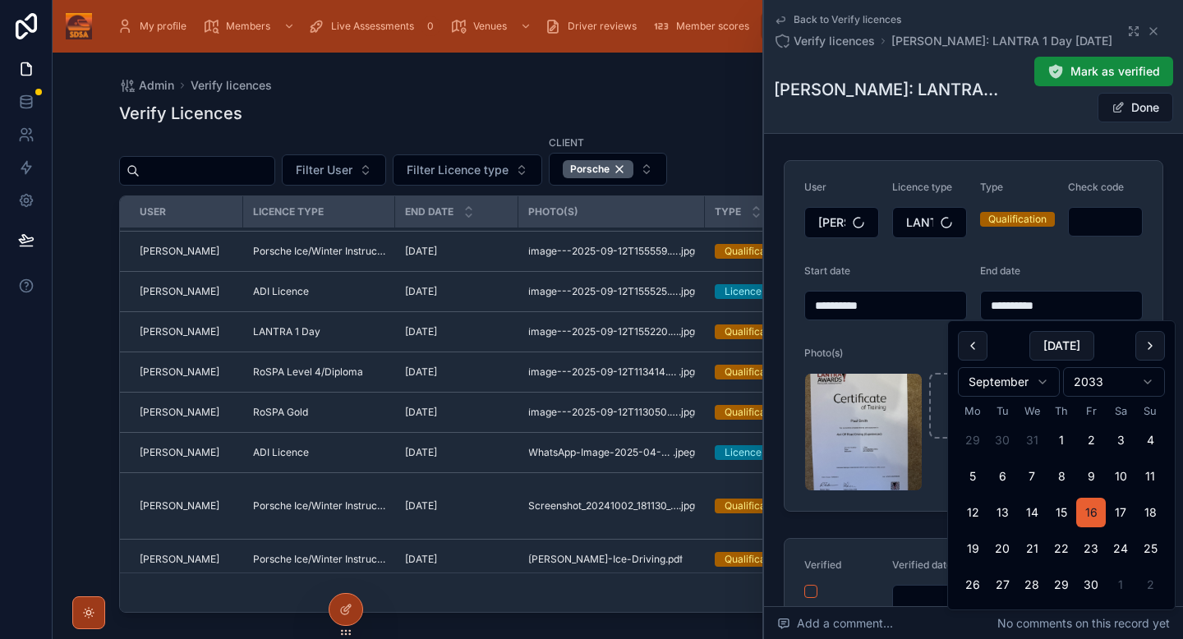 This screenshot has width=1183, height=639. What do you see at coordinates (590, 169) in the screenshot?
I see `span: Porsche` at bounding box center [590, 169].